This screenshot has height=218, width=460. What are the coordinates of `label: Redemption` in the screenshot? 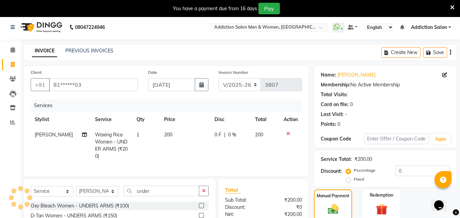 It's located at (382, 196).